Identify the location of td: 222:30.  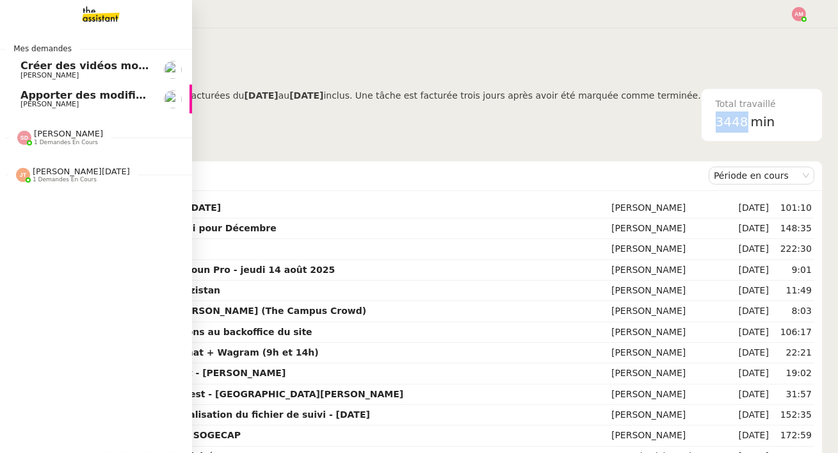
(793, 249).